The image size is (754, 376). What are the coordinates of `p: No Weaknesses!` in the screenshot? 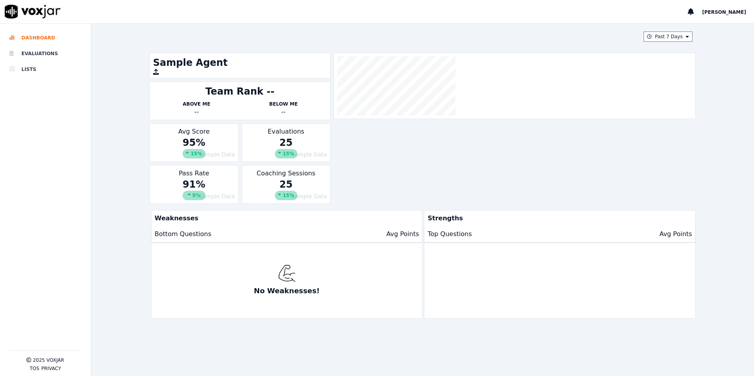 It's located at (287, 291).